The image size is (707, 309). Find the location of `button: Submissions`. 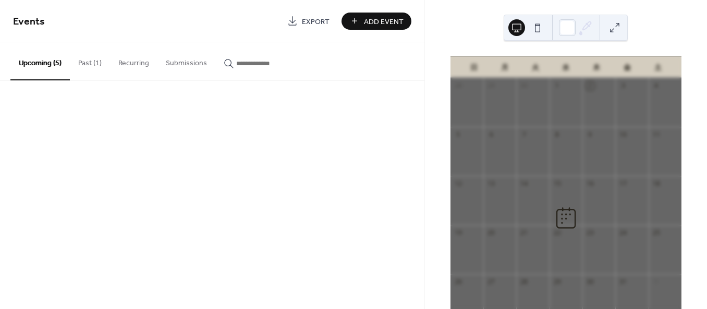

button: Submissions is located at coordinates (186, 61).